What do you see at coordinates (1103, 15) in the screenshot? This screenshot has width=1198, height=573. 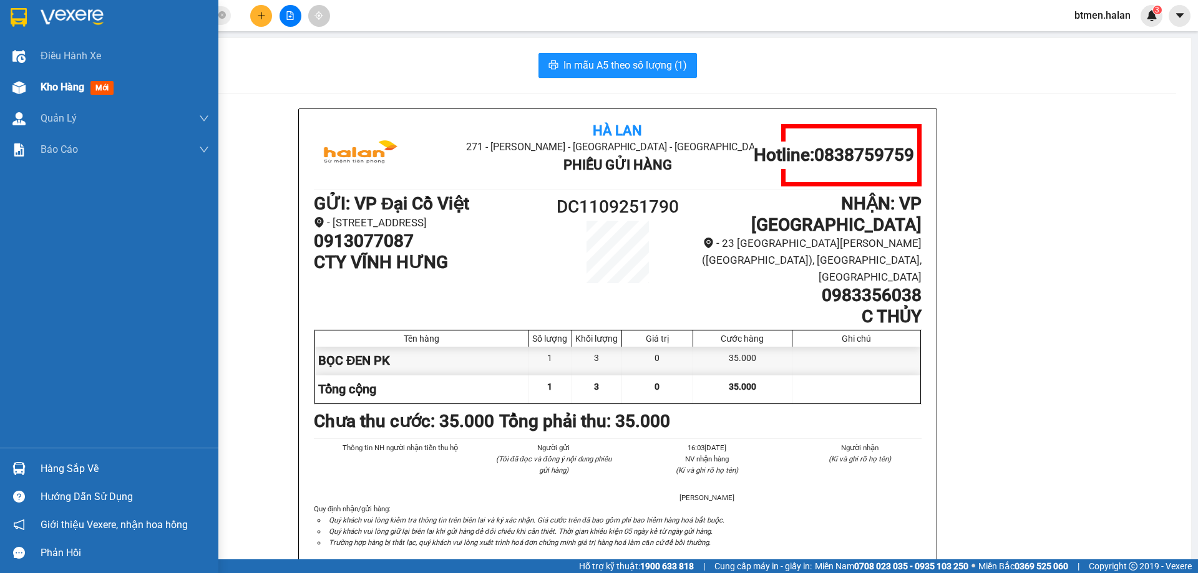 I see `span: btmen.halan` at bounding box center [1103, 15].